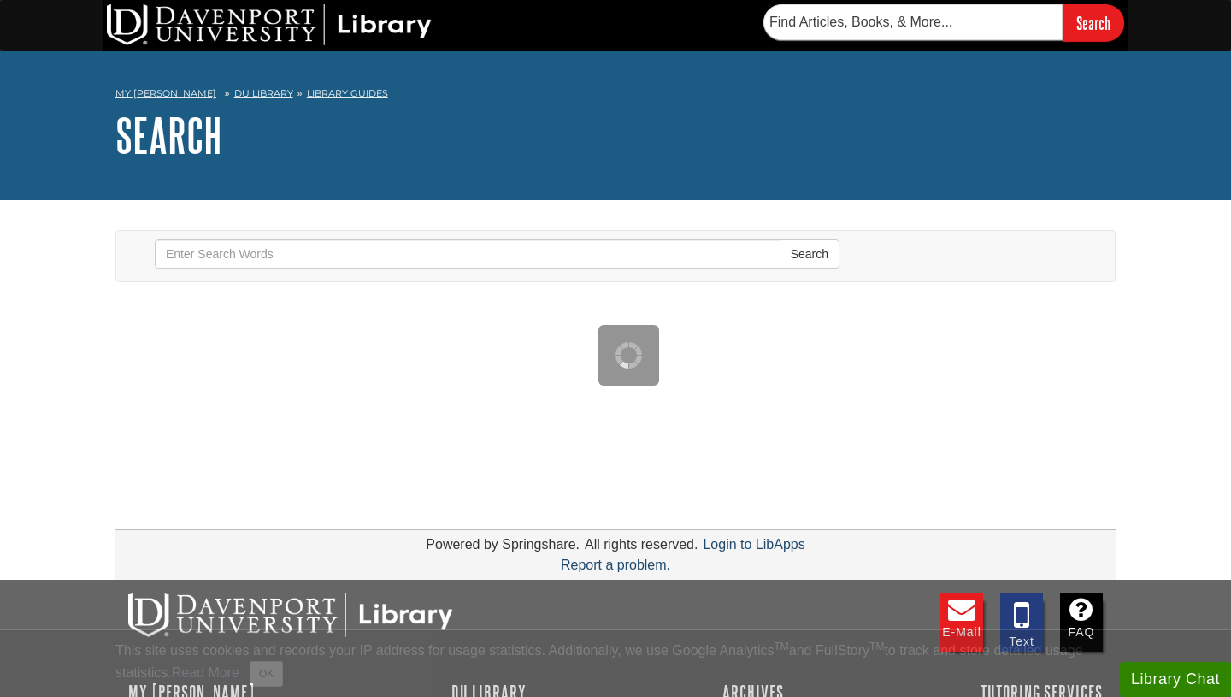 The width and height of the screenshot is (1231, 697). Describe the element at coordinates (503, 544) in the screenshot. I see `div: Powered by Springshare.` at that location.